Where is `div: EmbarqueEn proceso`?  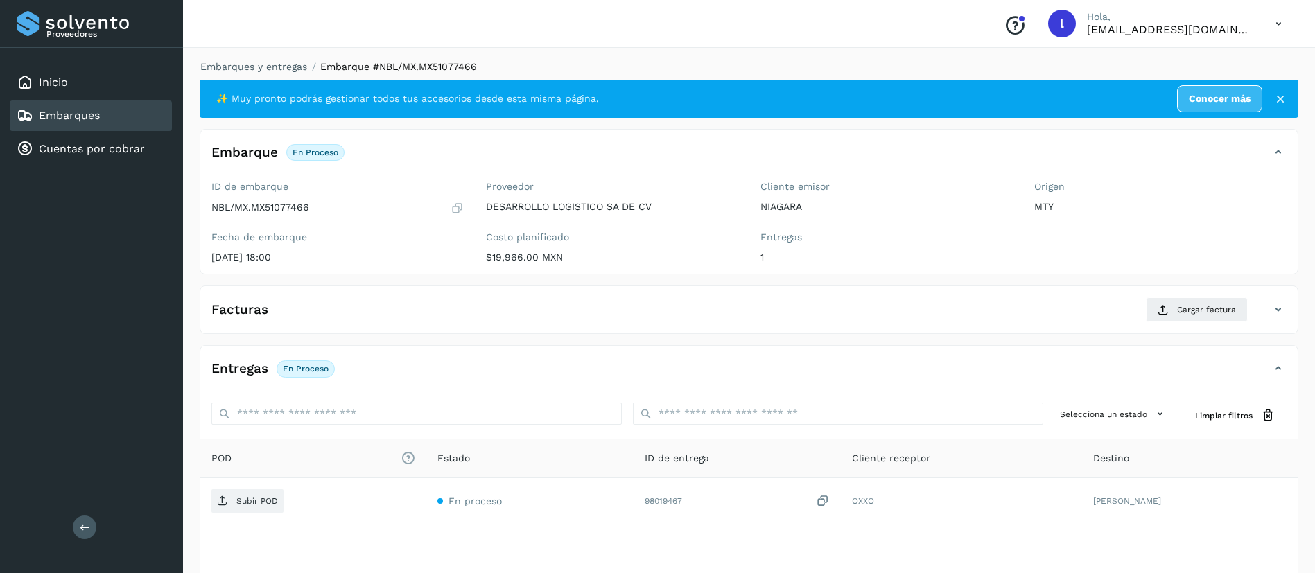 div: EmbarqueEn proceso is located at coordinates (749, 158).